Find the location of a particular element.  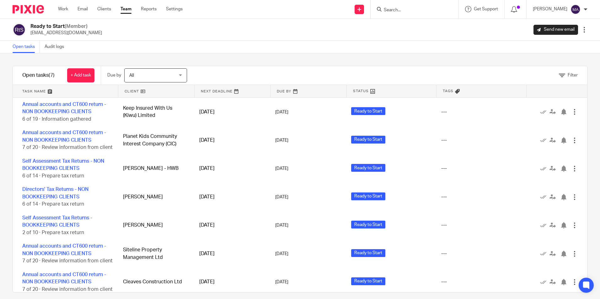

span: All is located at coordinates (131, 76).